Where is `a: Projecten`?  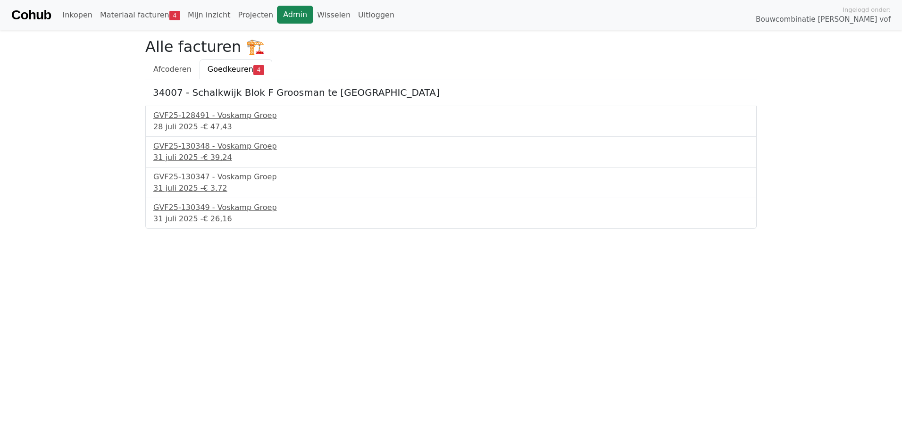 a: Projecten is located at coordinates (255, 15).